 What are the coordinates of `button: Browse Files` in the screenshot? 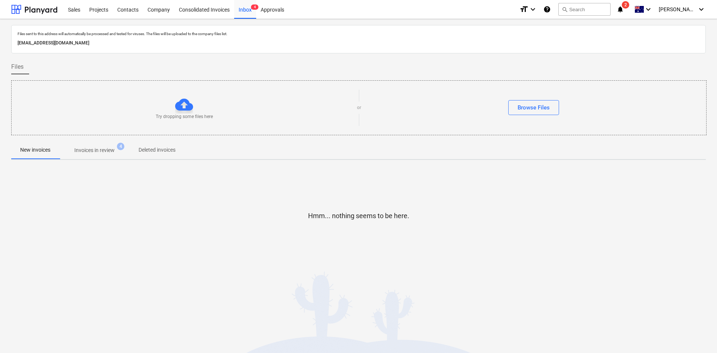 It's located at (533, 107).